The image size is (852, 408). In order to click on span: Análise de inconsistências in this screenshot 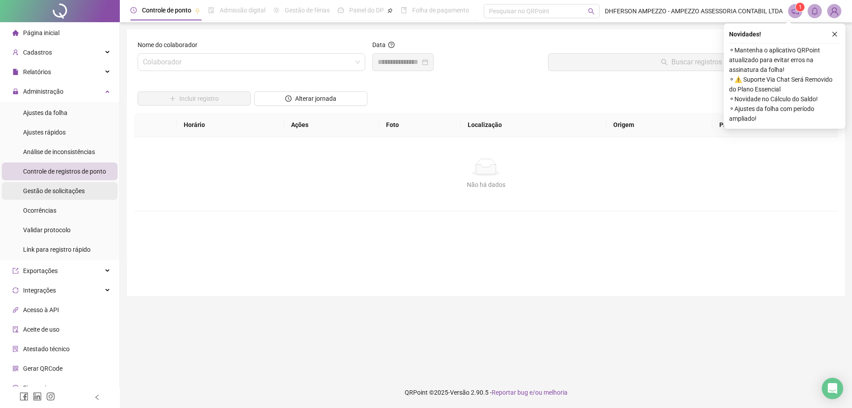, I will do `click(59, 152)`.